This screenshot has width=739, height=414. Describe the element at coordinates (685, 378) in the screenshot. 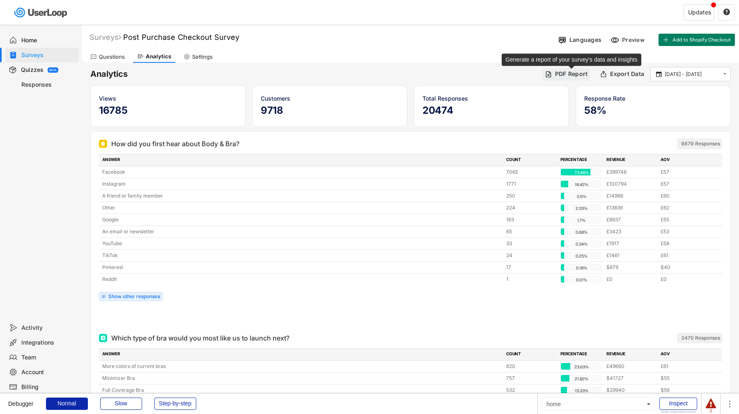

I see `div: $55` at that location.